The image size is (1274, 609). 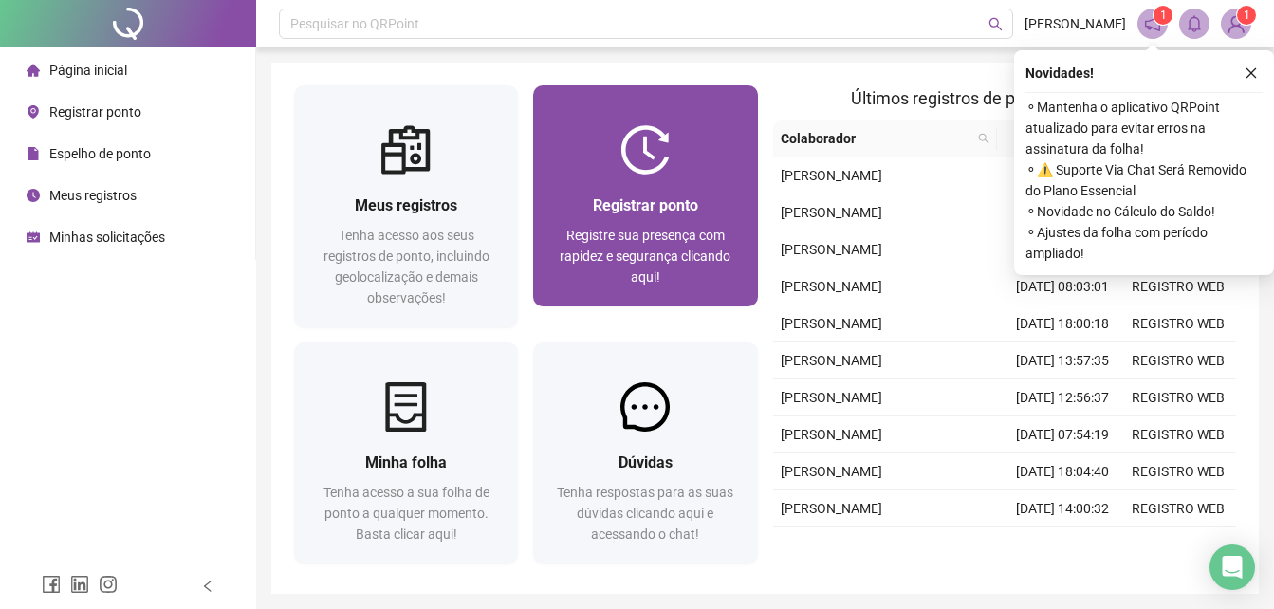 What do you see at coordinates (33, 112) in the screenshot?
I see `span: environment` at bounding box center [33, 112].